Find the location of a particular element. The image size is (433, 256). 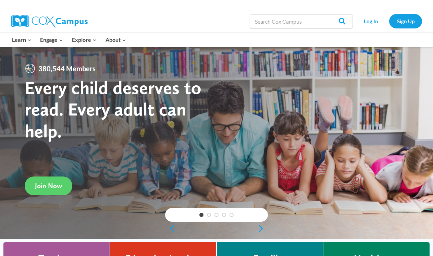

nav: Secondary Navigation is located at coordinates (389, 21).